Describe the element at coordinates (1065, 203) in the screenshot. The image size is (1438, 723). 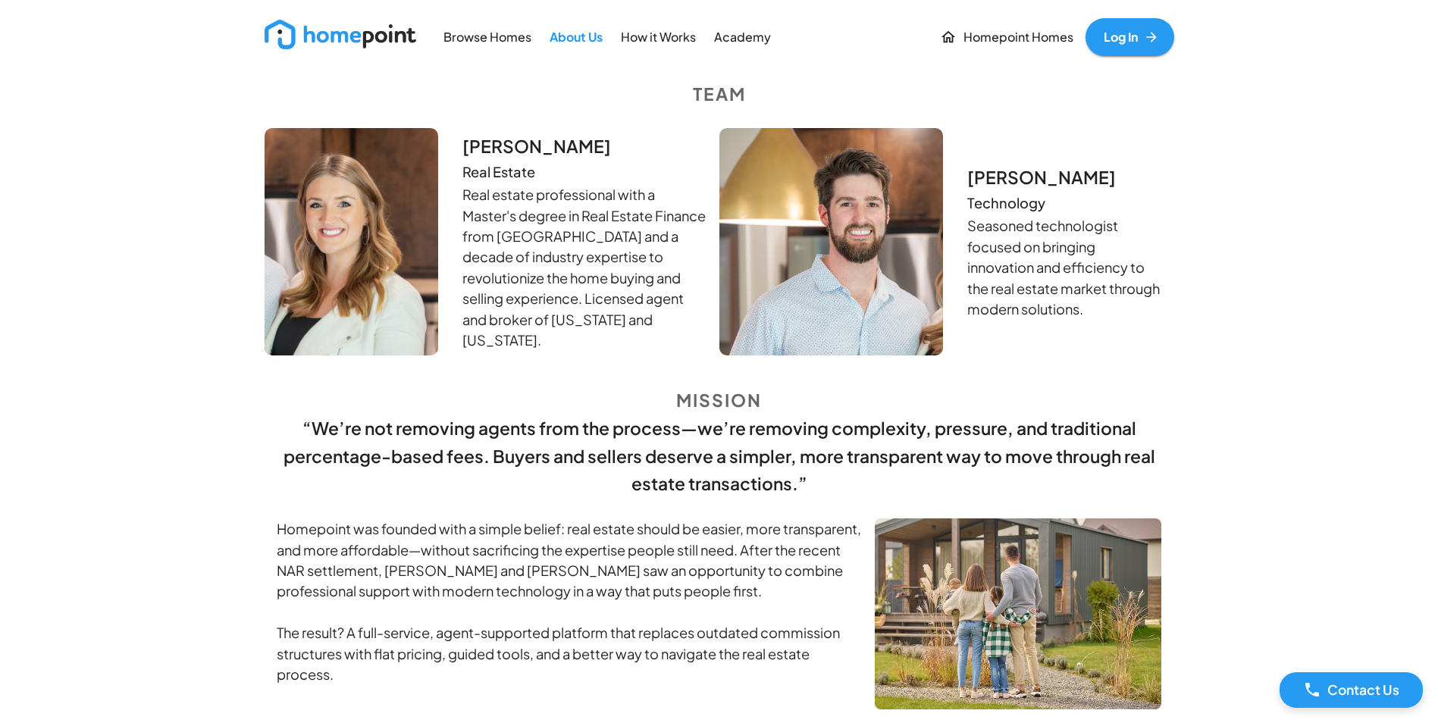
I see `h6: Technology` at that location.